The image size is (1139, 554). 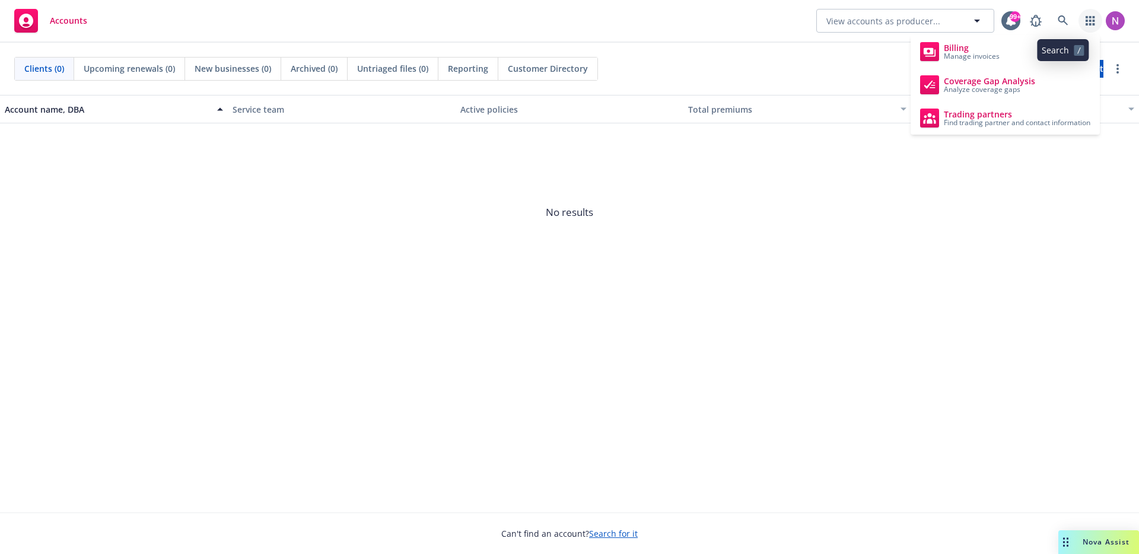 What do you see at coordinates (1005, 118) in the screenshot?
I see `a: Trading partners` at bounding box center [1005, 118].